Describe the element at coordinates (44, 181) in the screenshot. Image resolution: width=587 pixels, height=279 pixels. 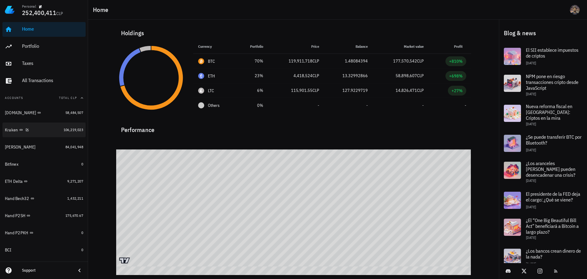
I see `a: ETH Delta 9,271,207` at that location.